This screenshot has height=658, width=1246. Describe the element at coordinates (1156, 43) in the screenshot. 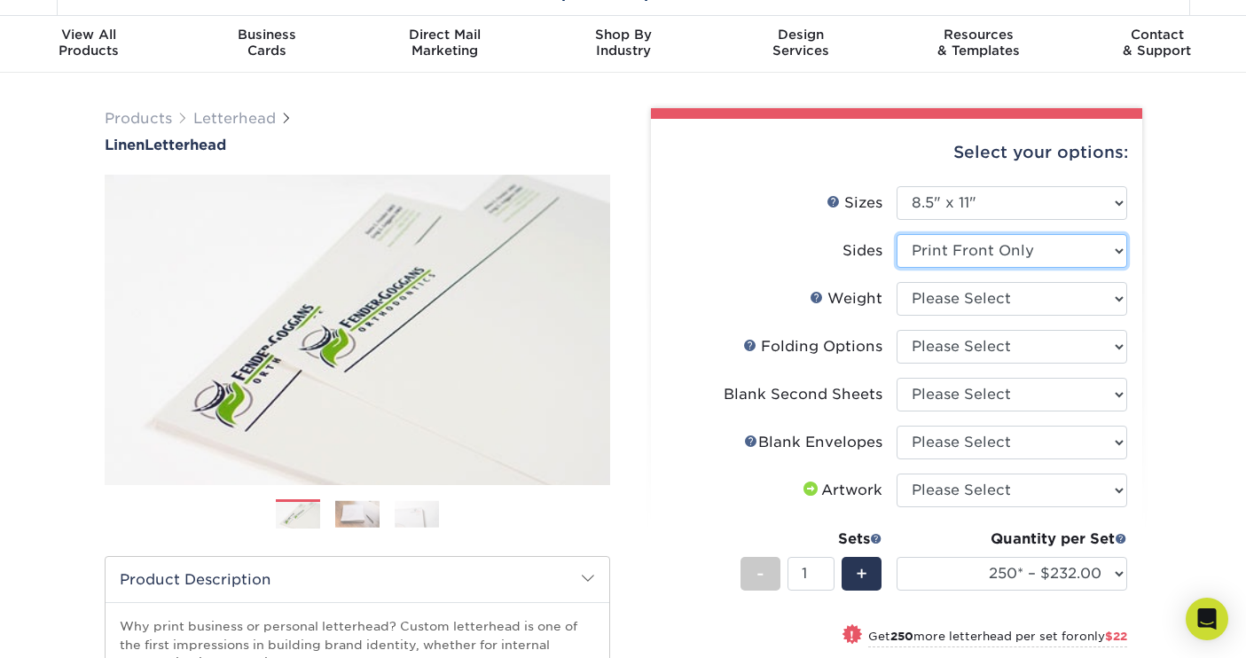

I see `div: & Support` at that location.